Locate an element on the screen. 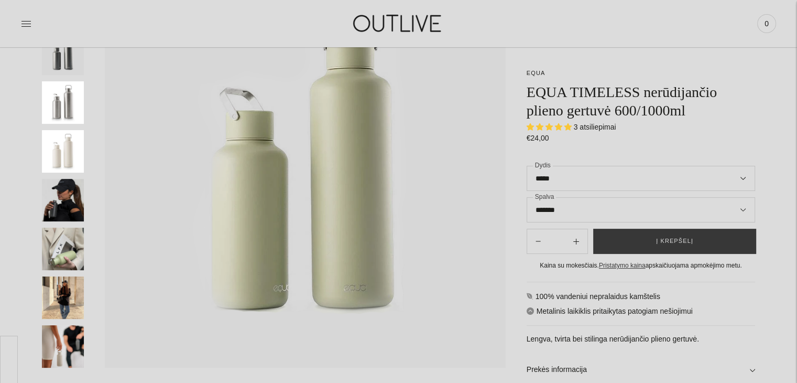  input: Product quantity is located at coordinates (557, 241).